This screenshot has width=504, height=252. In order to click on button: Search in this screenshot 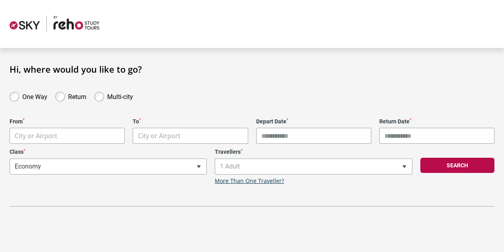, I will do `click(458, 165)`.